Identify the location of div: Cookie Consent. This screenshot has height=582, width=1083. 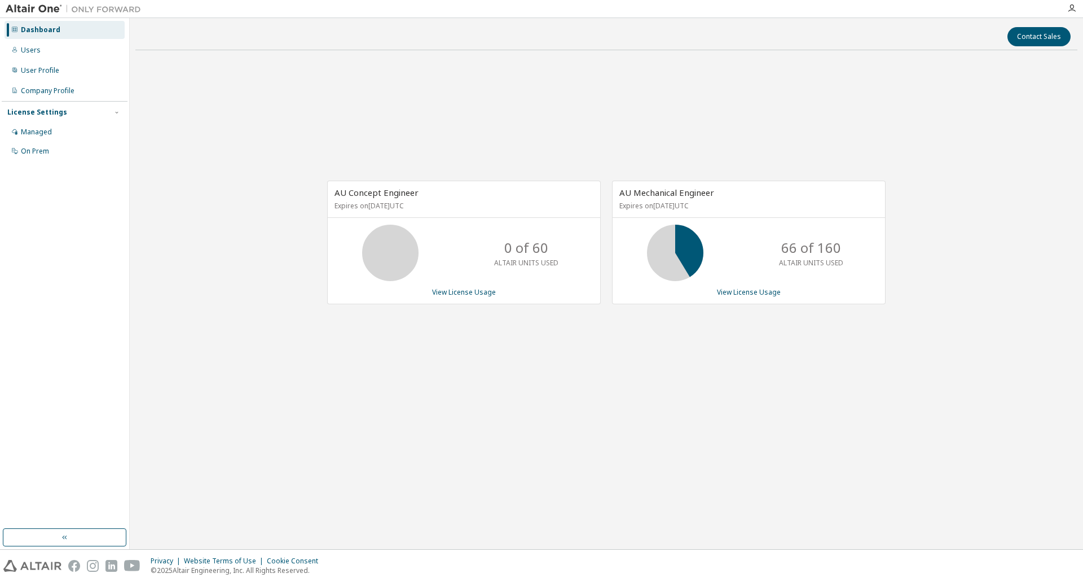
(296, 561).